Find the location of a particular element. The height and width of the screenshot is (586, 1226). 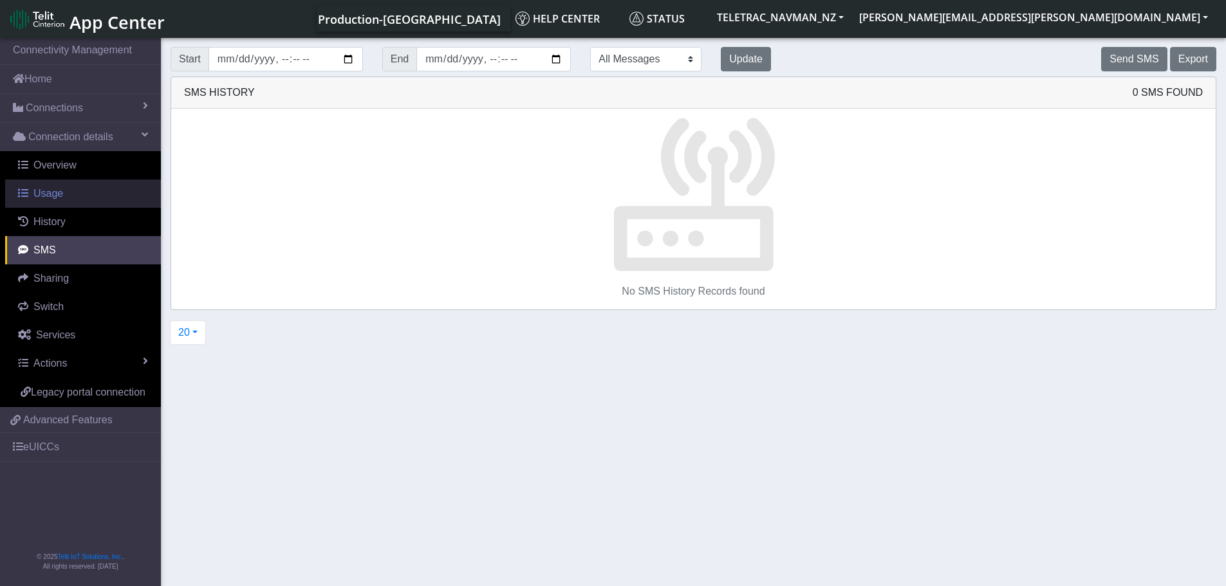

a: Status is located at coordinates (667, 19).